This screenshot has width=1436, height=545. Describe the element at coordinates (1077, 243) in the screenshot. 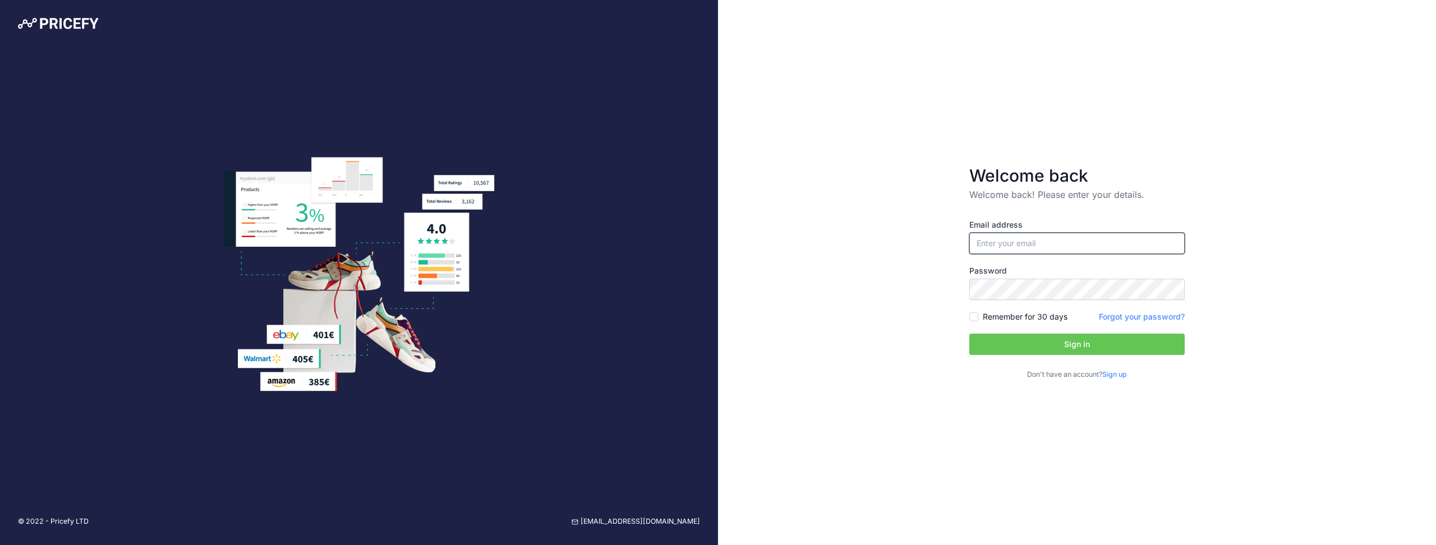

I see `input: Enter your email` at that location.